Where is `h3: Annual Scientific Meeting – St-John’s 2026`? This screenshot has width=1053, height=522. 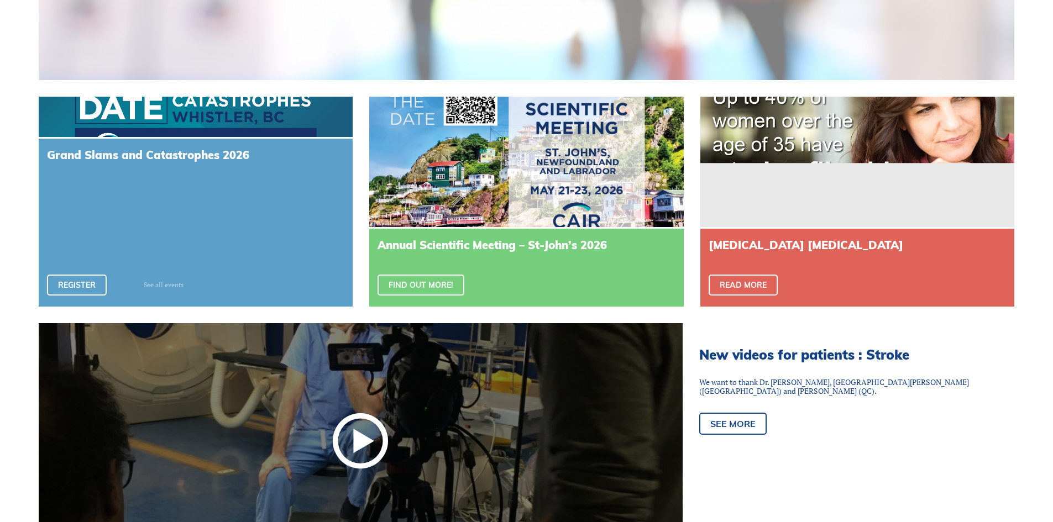
h3: Annual Scientific Meeting – St-John’s 2026 is located at coordinates (526, 245).